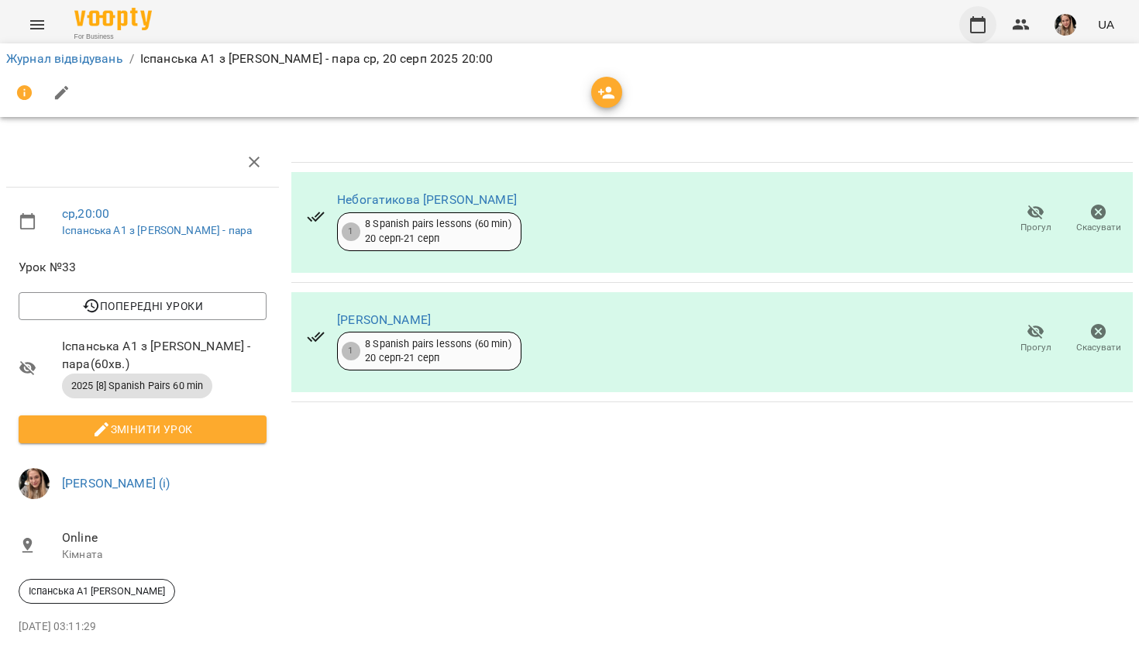 The width and height of the screenshot is (1139, 651). What do you see at coordinates (569, 59) in the screenshot?
I see `nav: breadcrumb` at bounding box center [569, 59].